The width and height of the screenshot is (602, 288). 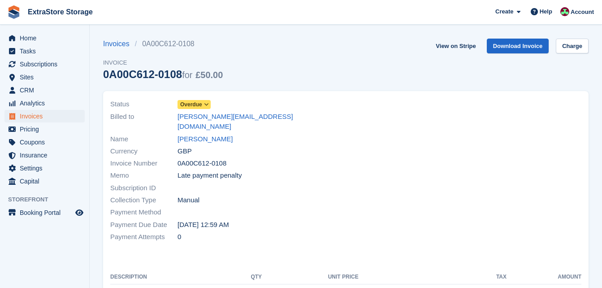 I want to click on span: 0, so click(x=179, y=237).